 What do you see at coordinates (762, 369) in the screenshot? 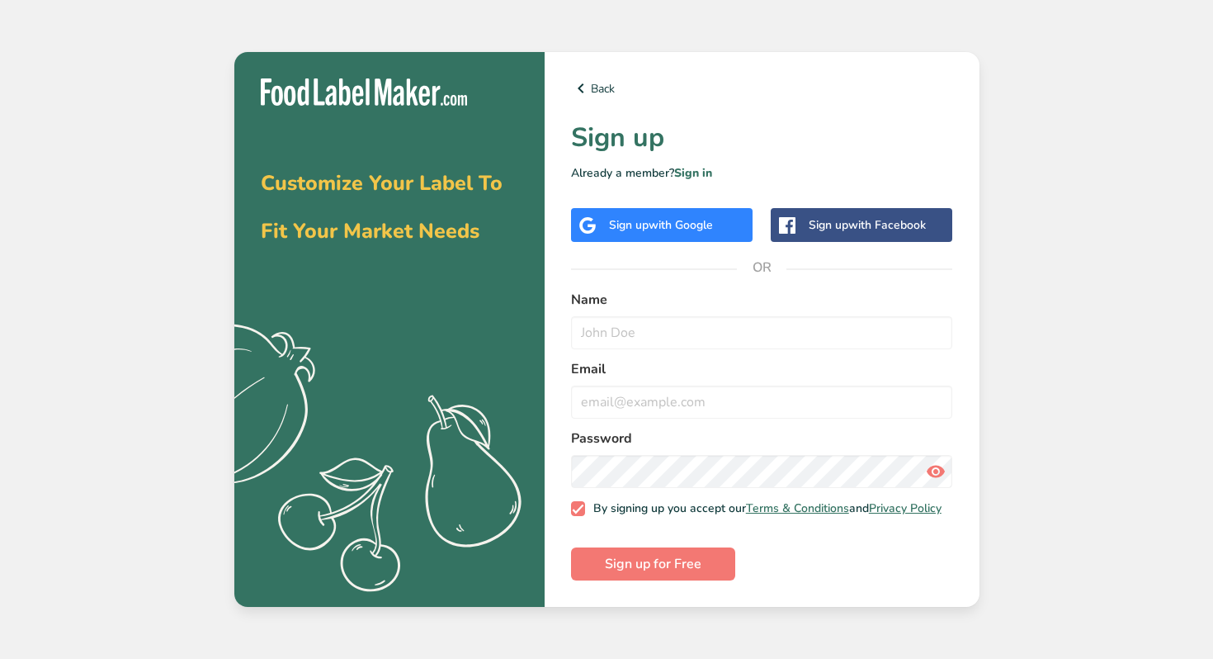
I see `label: Email` at bounding box center [762, 369].